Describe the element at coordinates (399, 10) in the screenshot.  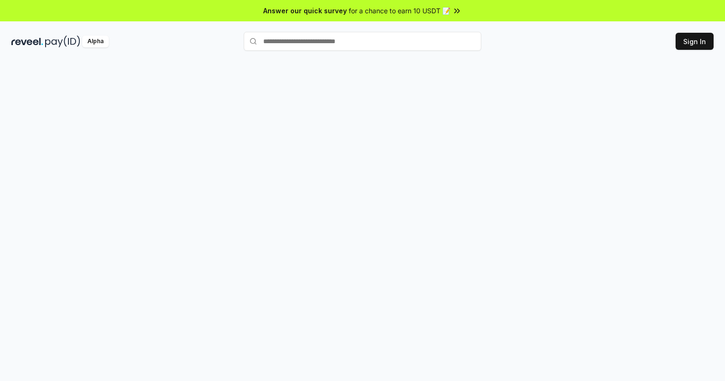
I see `span: for a chance to earn 10 USDT 📝` at that location.